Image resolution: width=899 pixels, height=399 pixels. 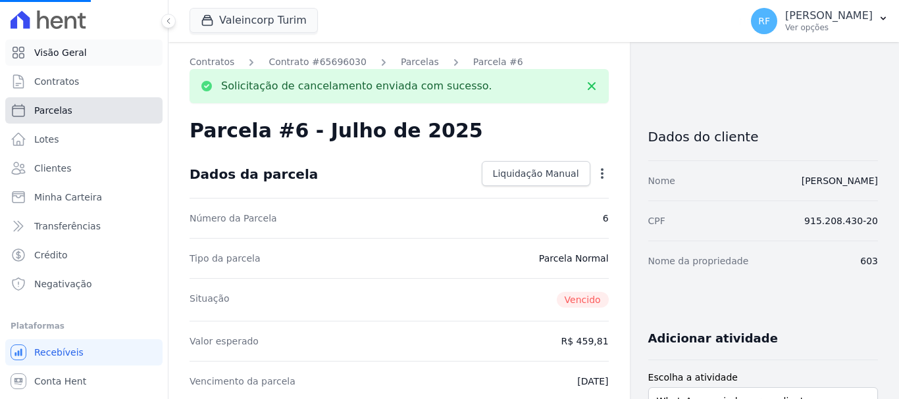 What do you see at coordinates (399, 62) in the screenshot?
I see `nav: Breadcrumb` at bounding box center [399, 62].